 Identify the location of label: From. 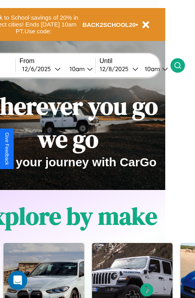
(57, 61).